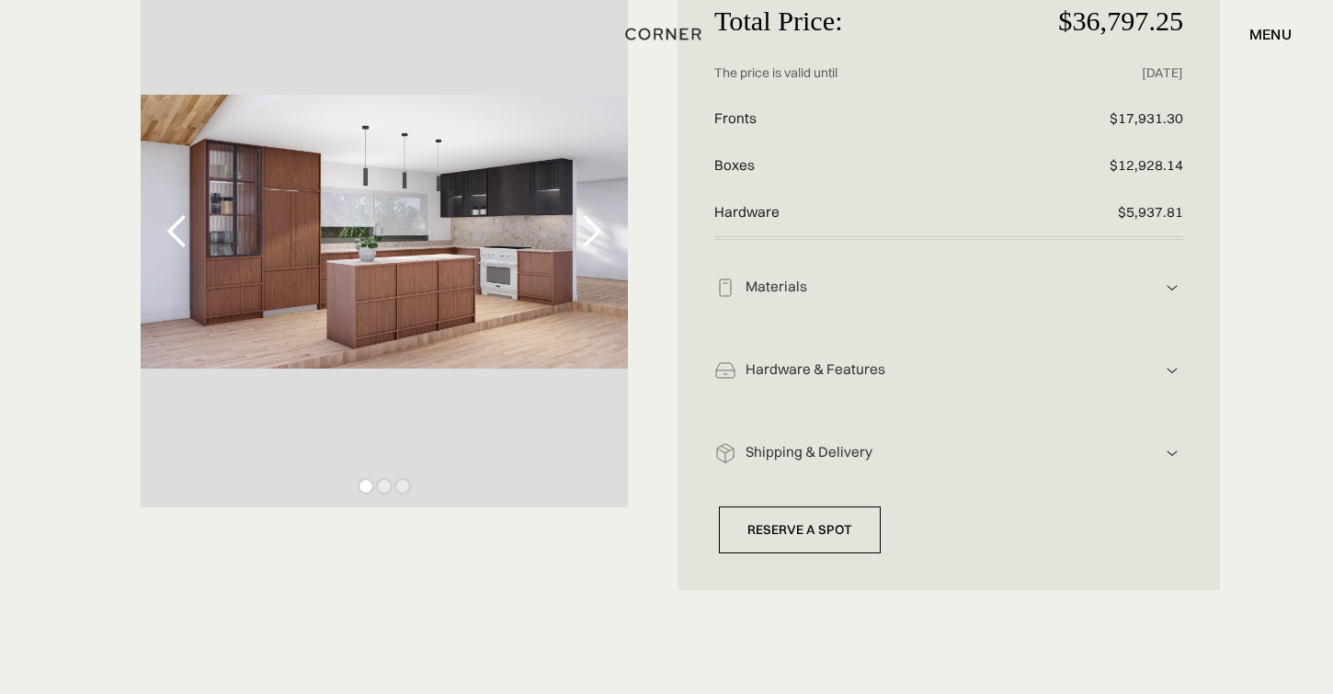 The image size is (1333, 694). Describe the element at coordinates (384, 486) in the screenshot. I see `div: Show slide 2 of 3` at that location.